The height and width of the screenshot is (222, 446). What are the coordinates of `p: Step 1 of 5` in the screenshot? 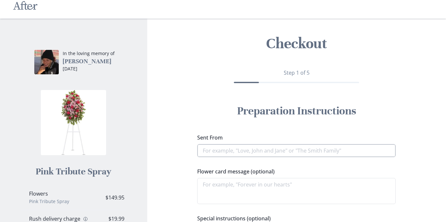 It's located at (297, 73).